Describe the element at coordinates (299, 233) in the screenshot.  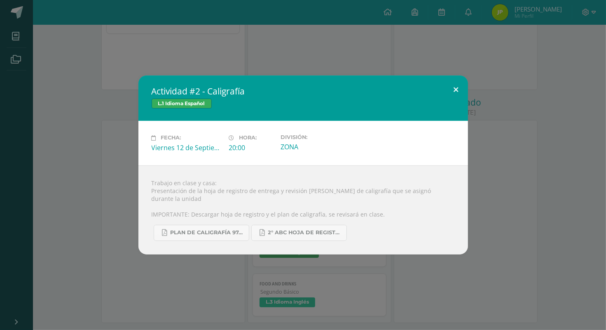
I see `a: 2° ABC HOJA DE REGISTRO - UNIDAD FINAL.pdf` at that location.